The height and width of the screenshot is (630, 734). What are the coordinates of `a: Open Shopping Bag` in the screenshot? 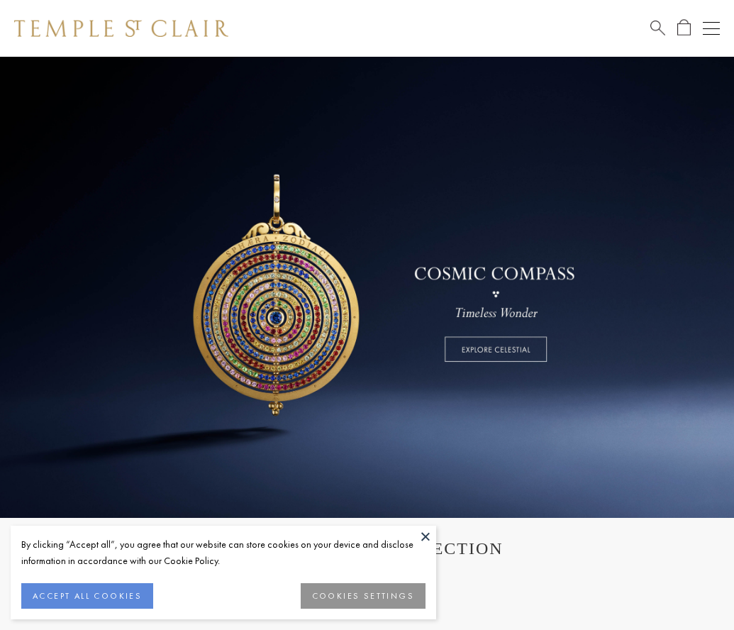 It's located at (684, 28).